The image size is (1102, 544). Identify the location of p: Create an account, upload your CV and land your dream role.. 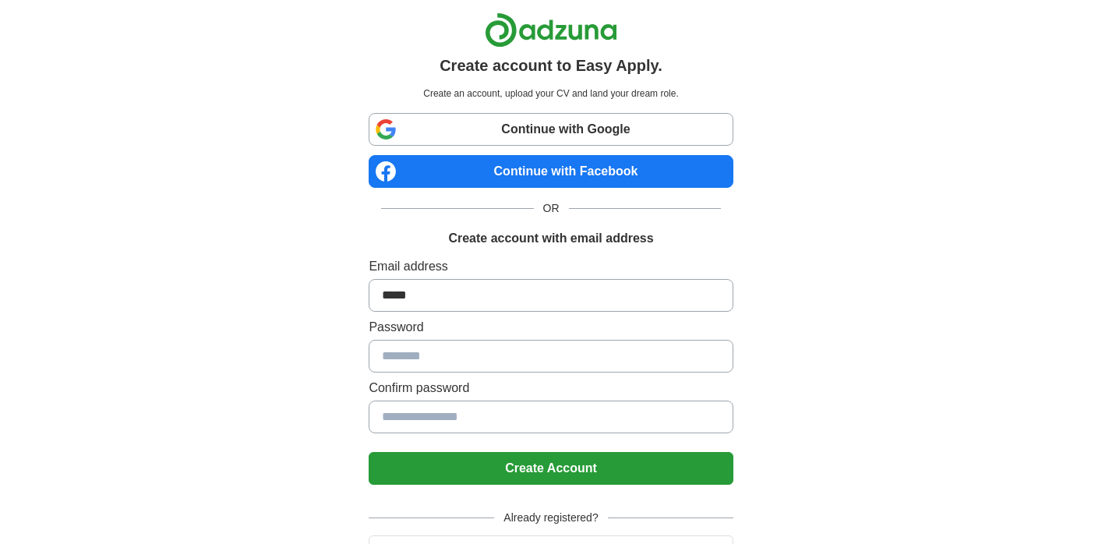
(550, 94).